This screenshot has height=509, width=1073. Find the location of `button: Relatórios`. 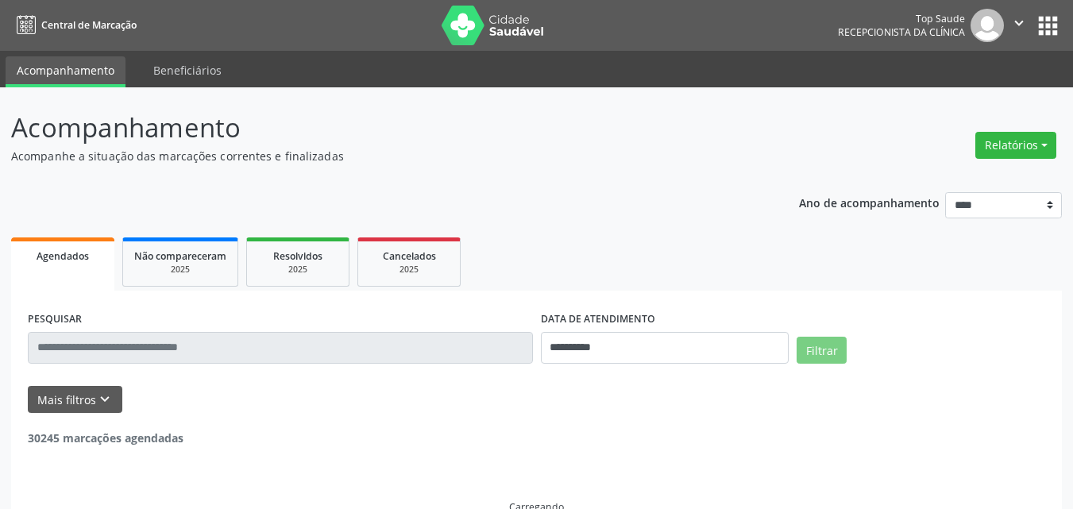

button: Relatórios is located at coordinates (1016, 145).